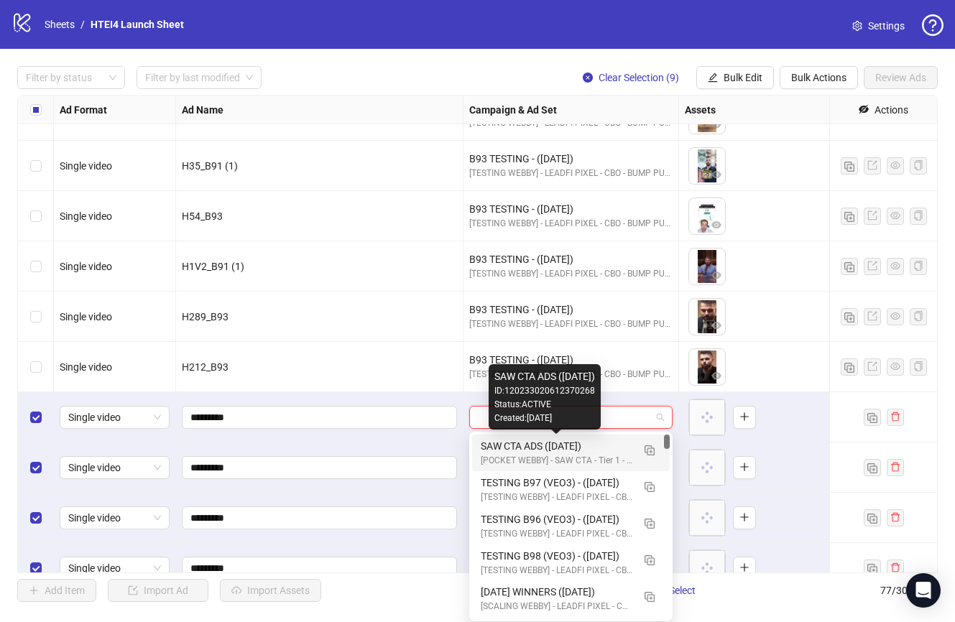 The height and width of the screenshot is (622, 955). What do you see at coordinates (571, 489) in the screenshot?
I see `div: TESTING B97 (VEO3) - (08.11.2025)` at bounding box center [571, 489].